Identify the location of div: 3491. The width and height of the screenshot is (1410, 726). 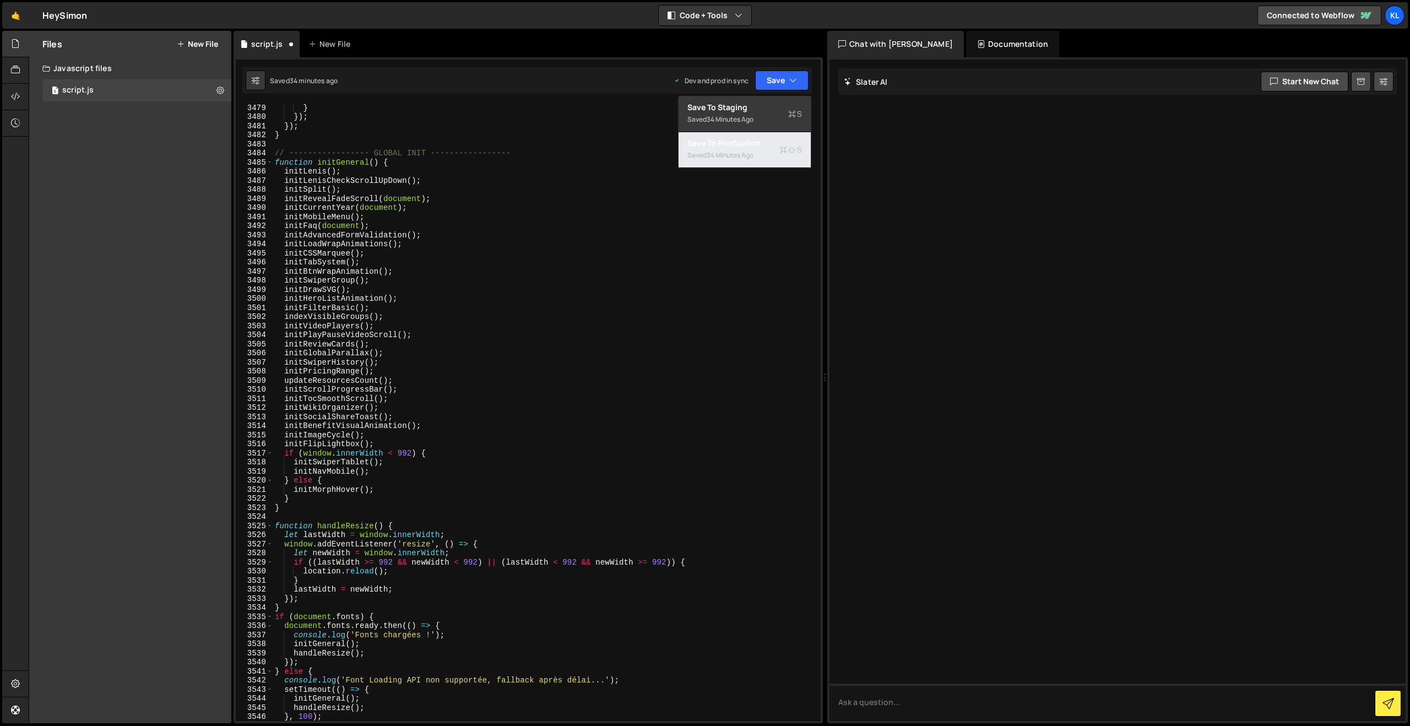
(254, 217).